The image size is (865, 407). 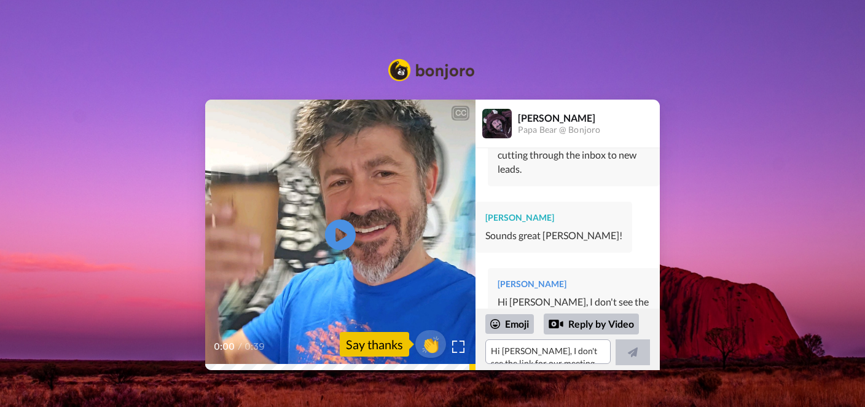 I want to click on img: Bonjoro Logo, so click(x=431, y=70).